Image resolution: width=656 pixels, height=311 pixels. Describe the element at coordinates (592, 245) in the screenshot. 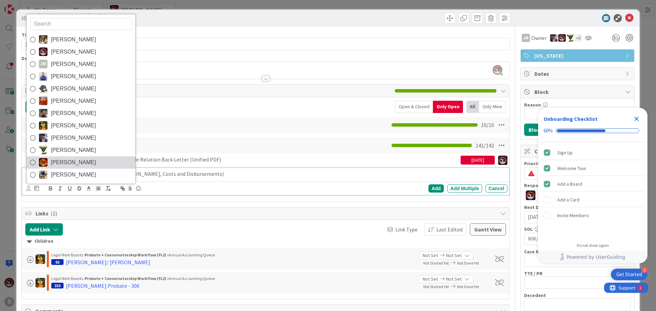

I see `div: Do not show again` at that location.